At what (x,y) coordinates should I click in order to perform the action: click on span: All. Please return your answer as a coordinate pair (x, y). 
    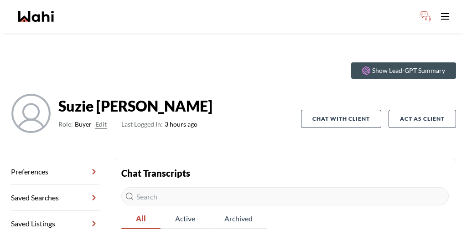
    Looking at the image, I should click on (141, 219).